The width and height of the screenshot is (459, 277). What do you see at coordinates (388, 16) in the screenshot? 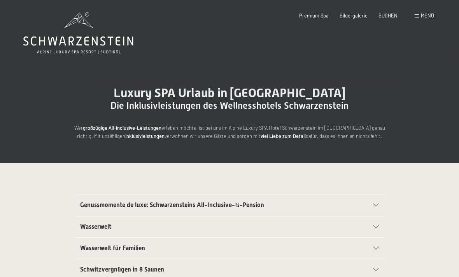
I see `span: BUCHEN` at bounding box center [388, 16].